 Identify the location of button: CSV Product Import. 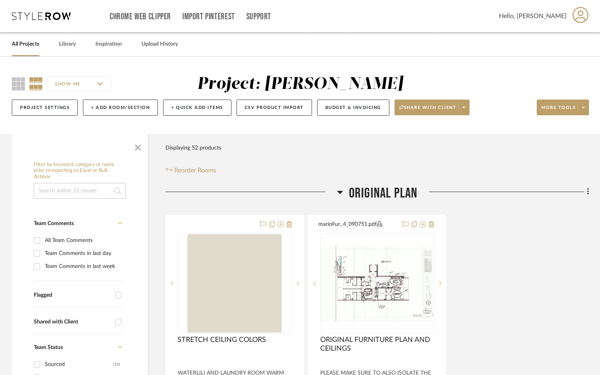
(274, 107).